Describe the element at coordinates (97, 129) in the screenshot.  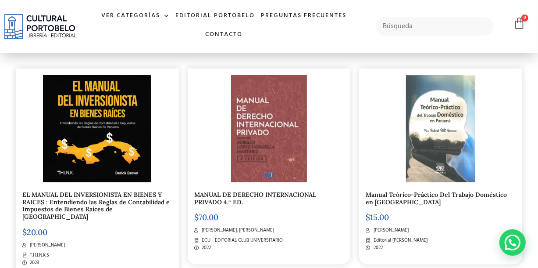
I see `img: RP77216` at that location.